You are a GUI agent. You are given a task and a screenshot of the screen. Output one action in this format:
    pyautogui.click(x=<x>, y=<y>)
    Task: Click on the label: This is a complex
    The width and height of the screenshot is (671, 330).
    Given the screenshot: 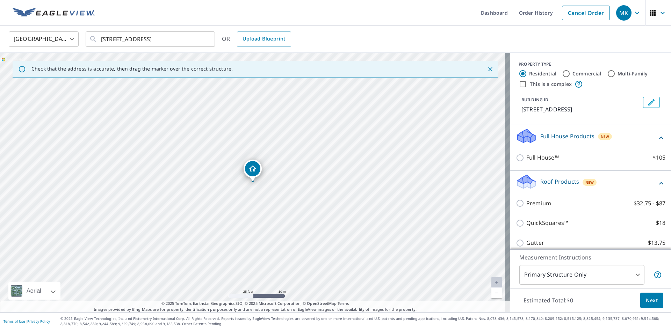 What is the action you would take?
    pyautogui.click(x=551, y=84)
    